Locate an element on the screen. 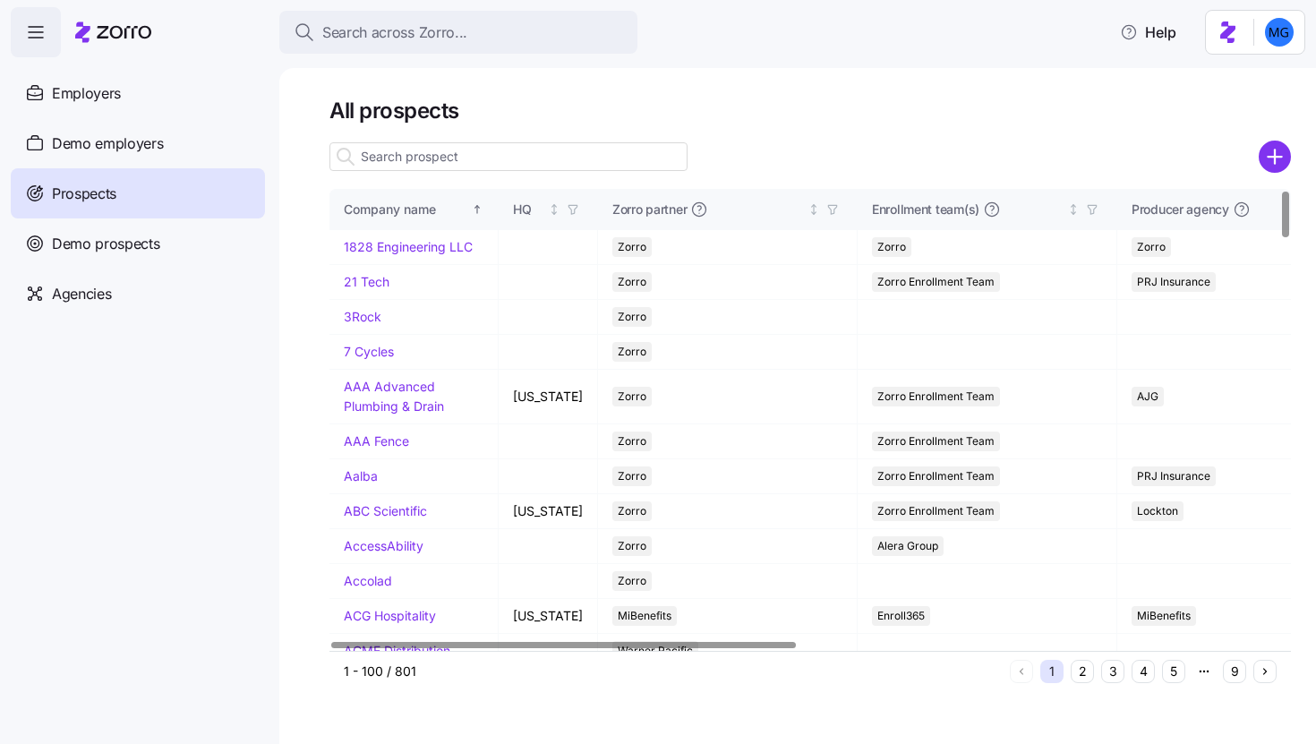  th: Company nameSorted ascending is located at coordinates (414, 210).